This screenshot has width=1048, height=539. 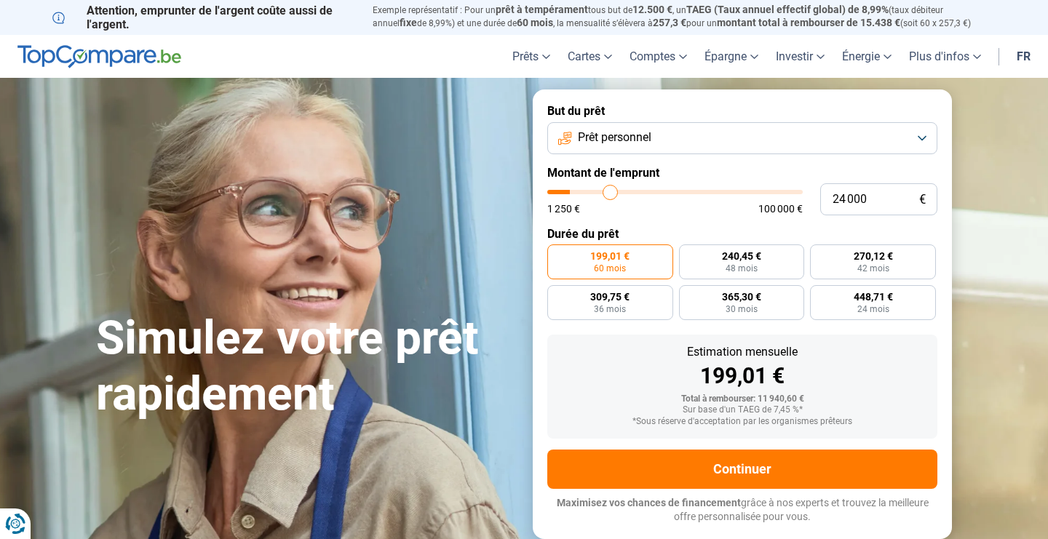 I want to click on span: 48 mois, so click(x=741, y=268).